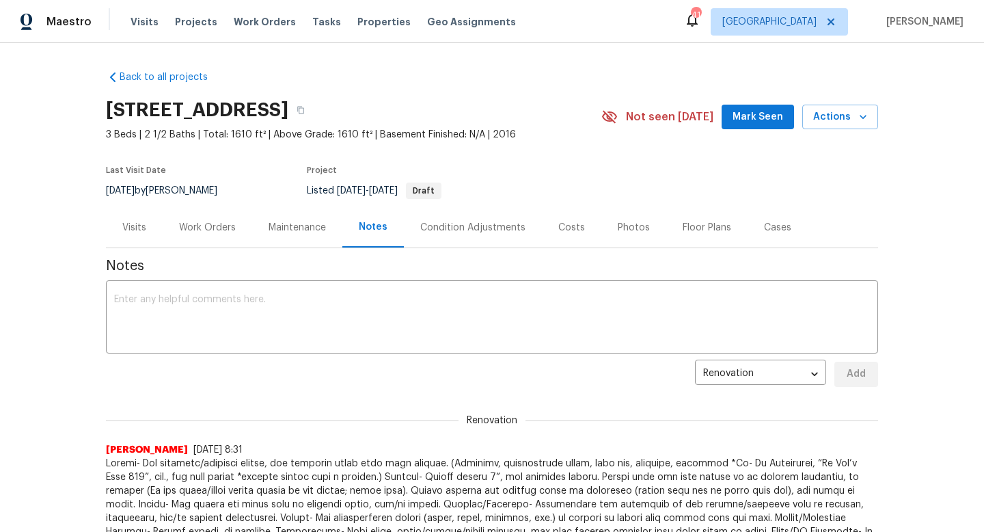 The height and width of the screenshot is (532, 984). Describe the element at coordinates (633, 228) in the screenshot. I see `div: Photos` at that location.